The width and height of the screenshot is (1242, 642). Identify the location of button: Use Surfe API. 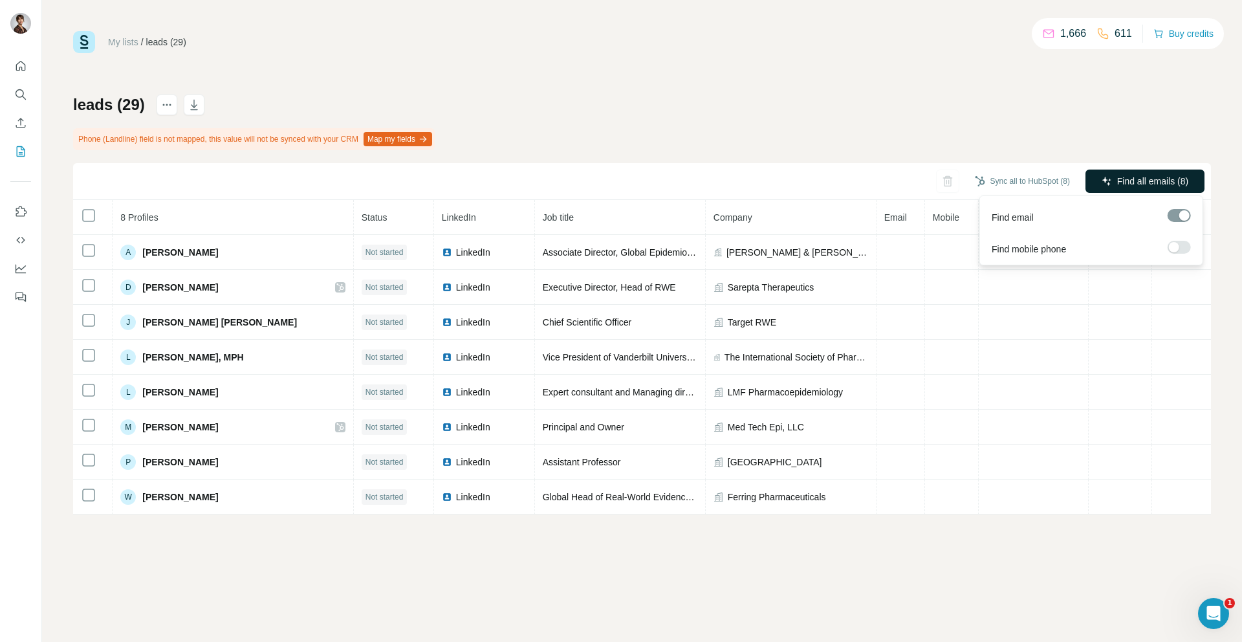
(21, 240).